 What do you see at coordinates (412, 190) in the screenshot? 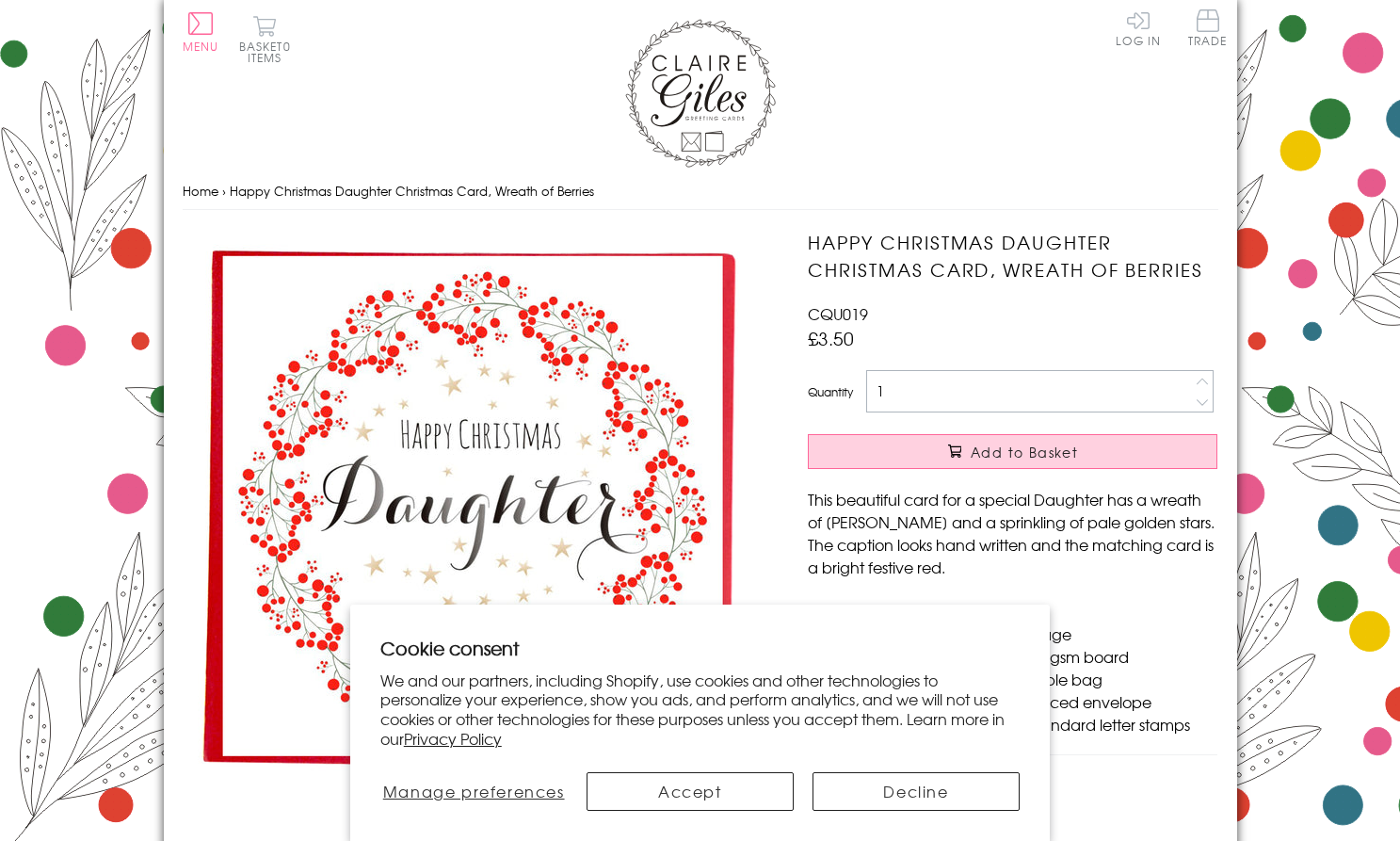
I see `span: Happy Christmas Daughter Christmas Card, Wreath of Berries` at bounding box center [412, 190].